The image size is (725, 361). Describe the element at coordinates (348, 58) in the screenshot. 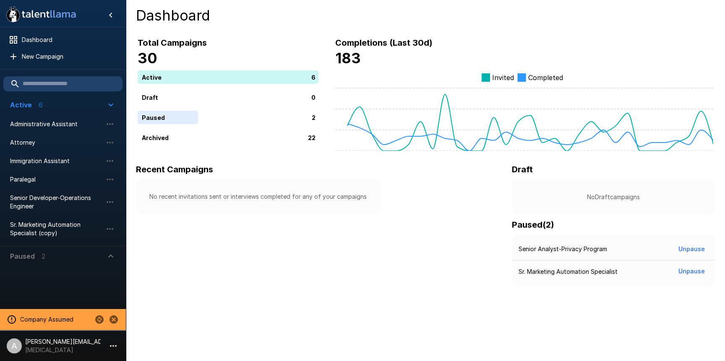

I see `b: 183` at that location.